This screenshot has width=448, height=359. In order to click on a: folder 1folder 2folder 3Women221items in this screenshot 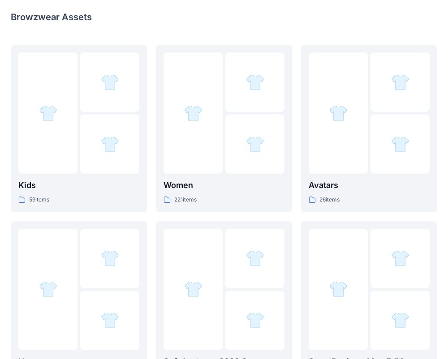, I will do `click(224, 128)`.